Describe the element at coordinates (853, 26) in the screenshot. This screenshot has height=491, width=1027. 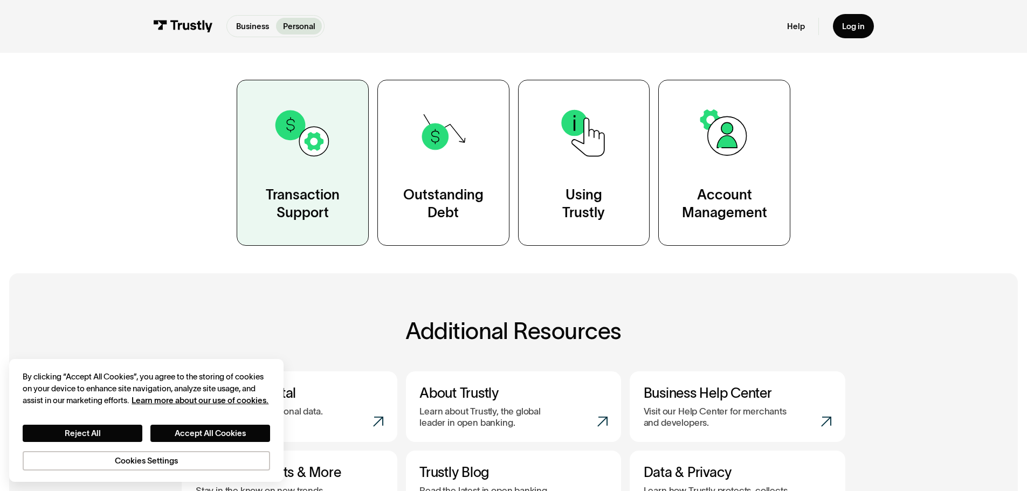
I see `div: Log in` at that location.